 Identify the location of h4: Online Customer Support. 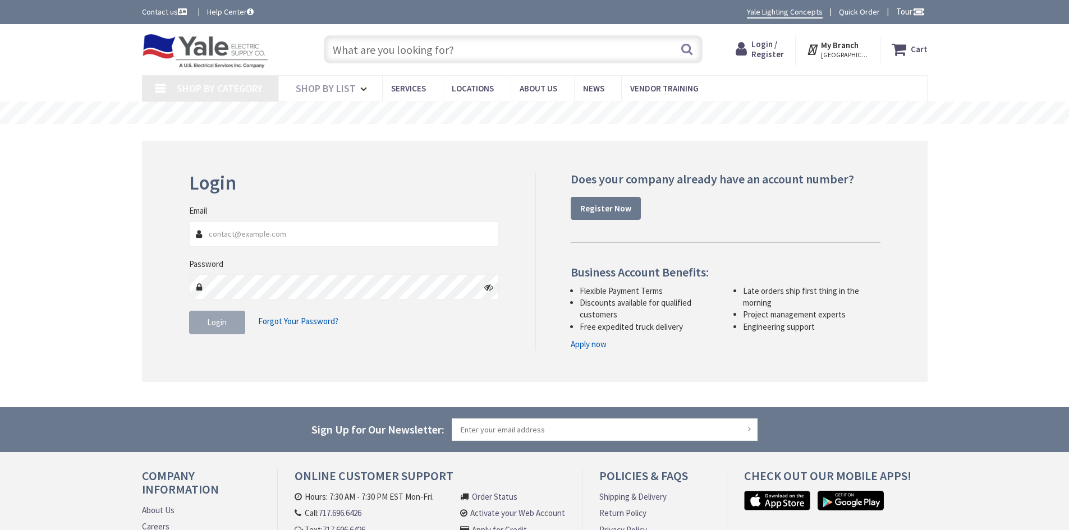
(430, 480).